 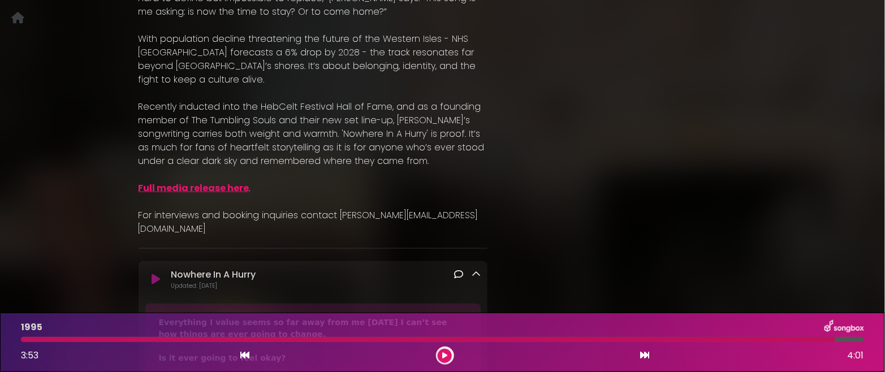 What do you see at coordinates (856, 356) in the screenshot?
I see `span: 4:01` at bounding box center [856, 356].